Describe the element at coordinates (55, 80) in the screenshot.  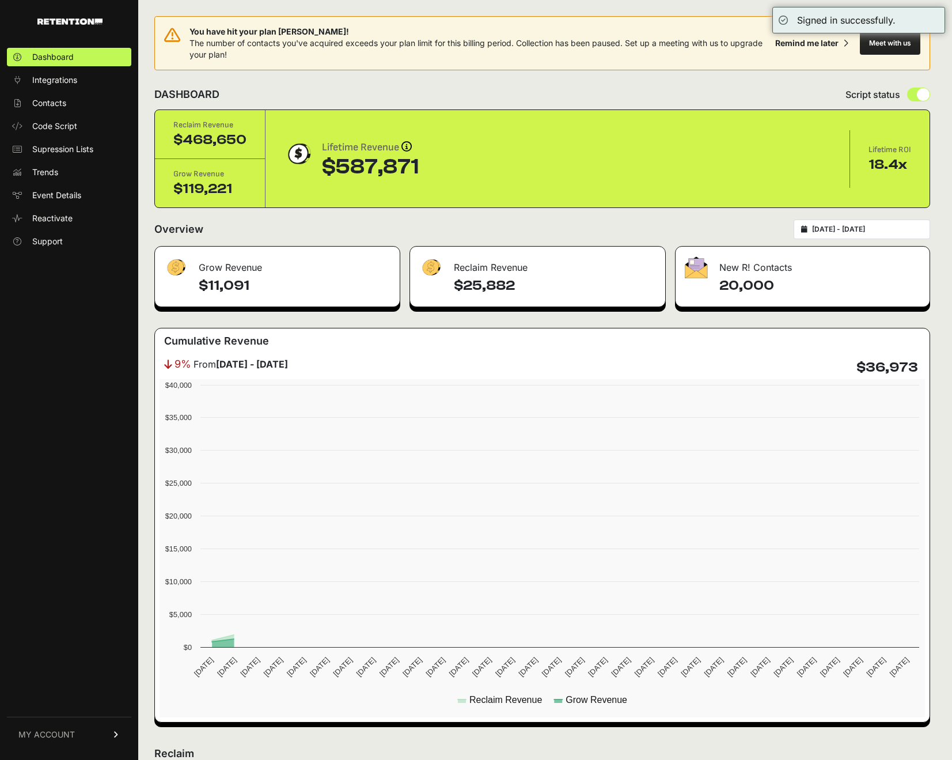
I see `span: Integrations` at that location.